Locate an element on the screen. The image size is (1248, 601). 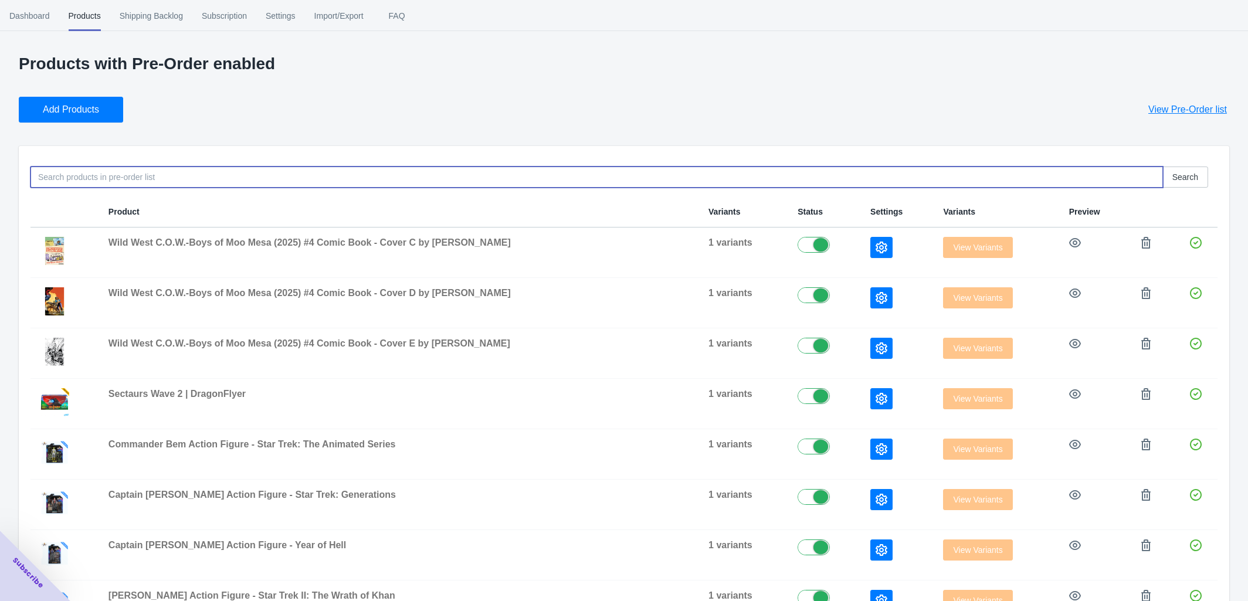
span: Dashboard is located at coordinates (29, 16).